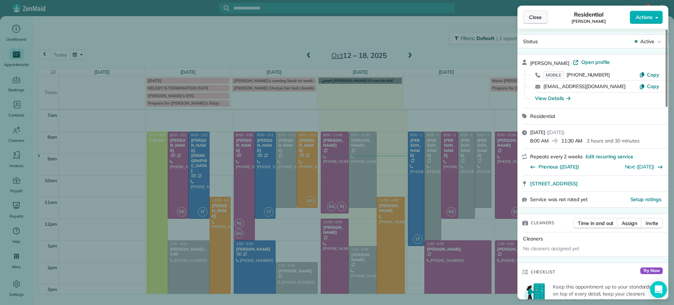 The height and width of the screenshot is (305, 674). I want to click on span: Invite, so click(652, 223).